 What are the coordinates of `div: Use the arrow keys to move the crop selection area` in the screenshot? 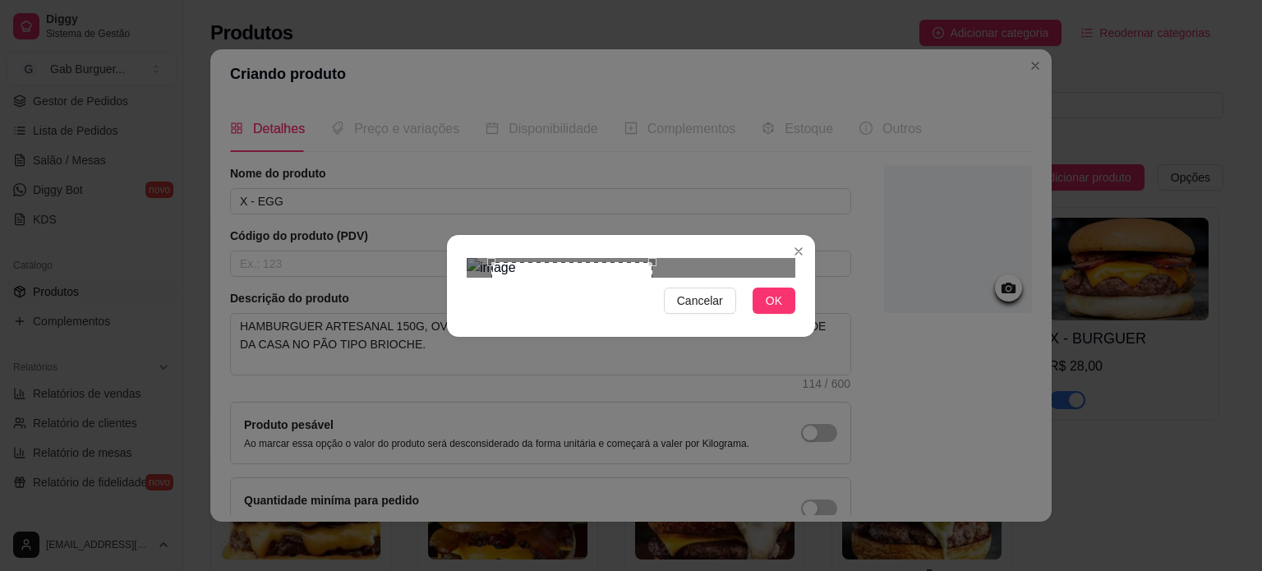 It's located at (572, 343).